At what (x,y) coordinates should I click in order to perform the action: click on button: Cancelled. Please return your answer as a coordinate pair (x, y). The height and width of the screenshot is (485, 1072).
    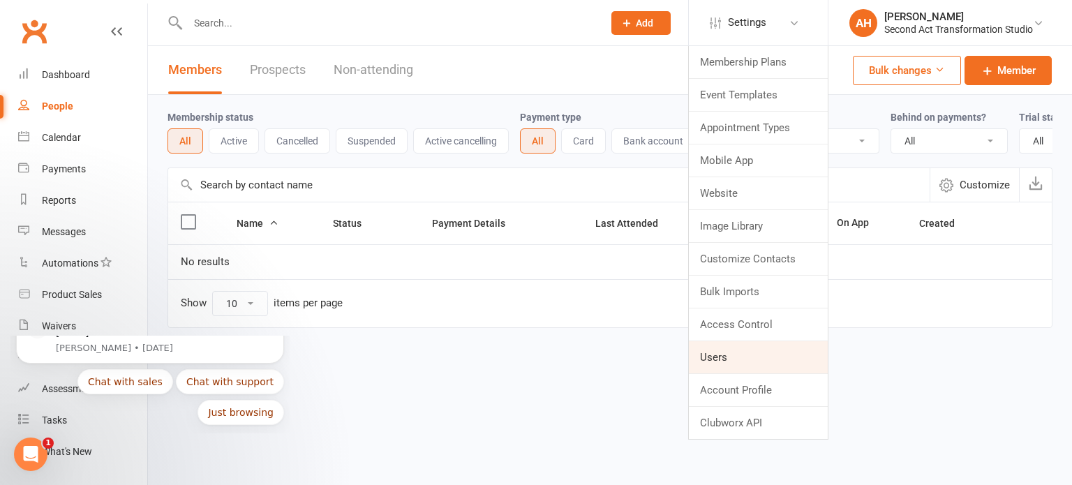
    Looking at the image, I should click on (297, 141).